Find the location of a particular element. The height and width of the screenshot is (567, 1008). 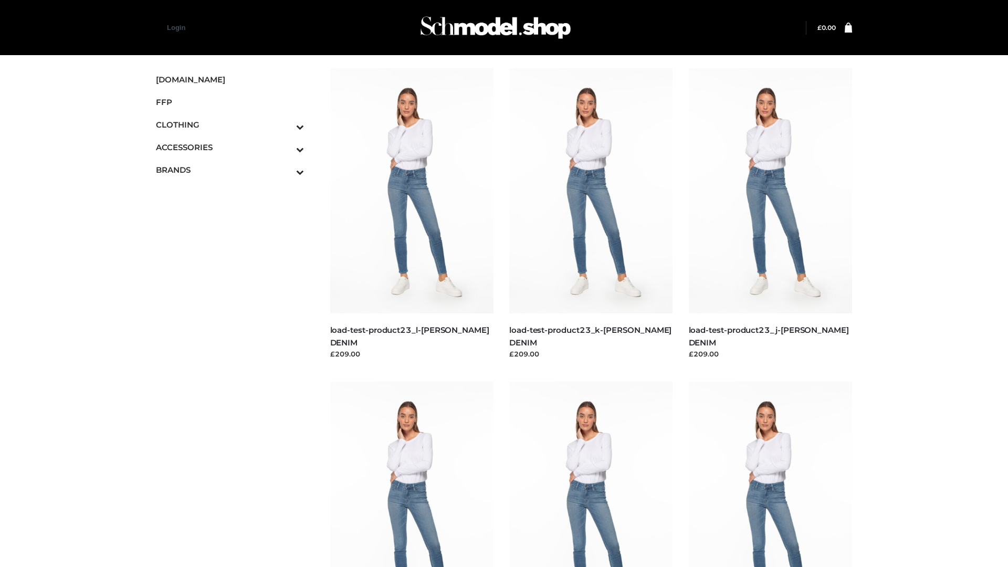

a: ACCESSORIESToggle Submenu is located at coordinates (230, 147).